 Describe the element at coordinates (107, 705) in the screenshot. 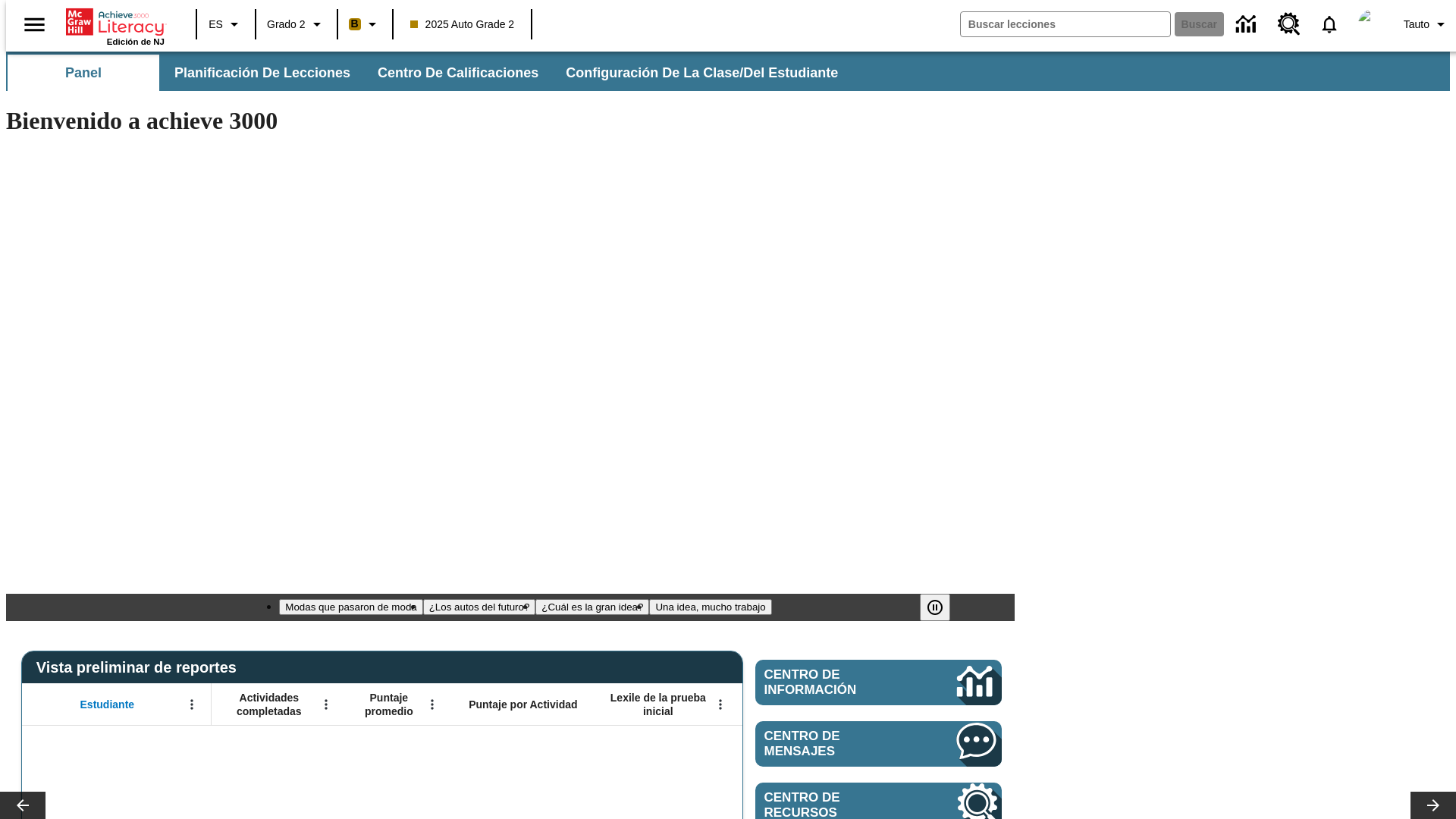

I see `span: Estudiante` at that location.